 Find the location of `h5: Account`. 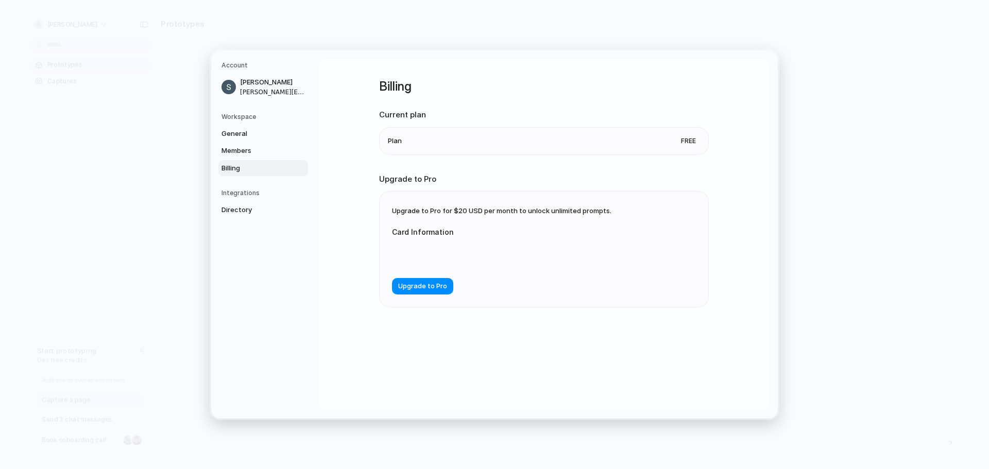

h5: Account is located at coordinates (265, 65).